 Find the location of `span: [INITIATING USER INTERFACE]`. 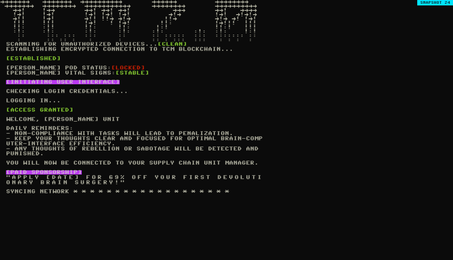

span: [INITIATING USER INTERFACE] is located at coordinates (63, 82).